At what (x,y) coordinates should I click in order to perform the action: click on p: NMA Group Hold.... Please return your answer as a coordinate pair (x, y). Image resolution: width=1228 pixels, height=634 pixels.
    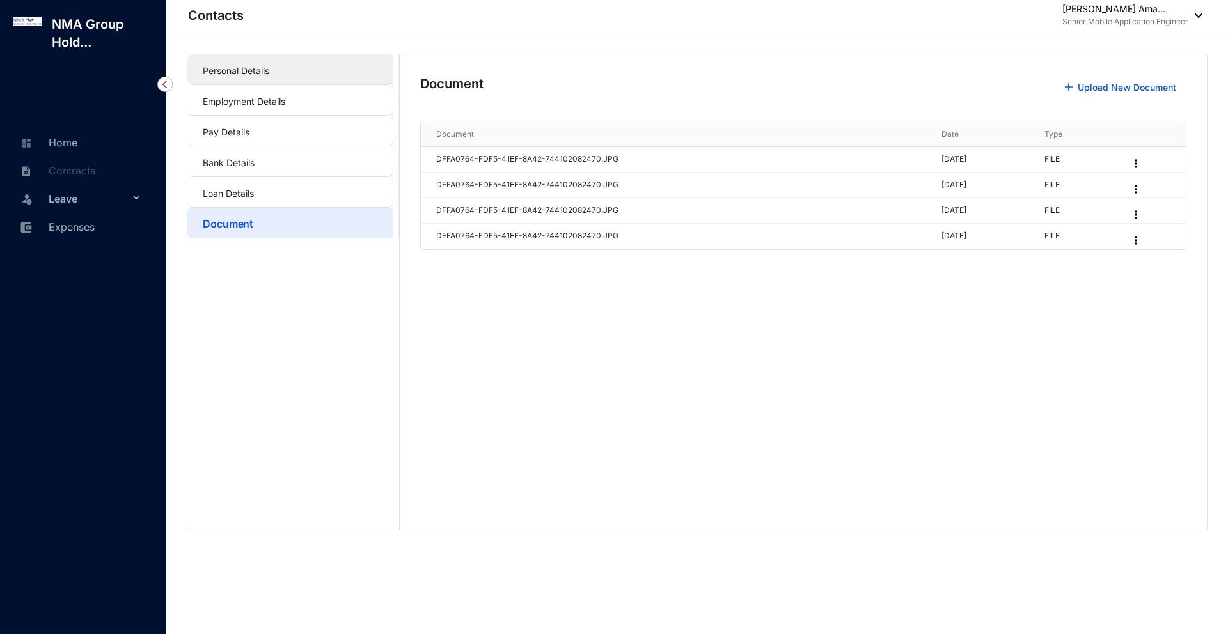
    Looking at the image, I should click on (104, 33).